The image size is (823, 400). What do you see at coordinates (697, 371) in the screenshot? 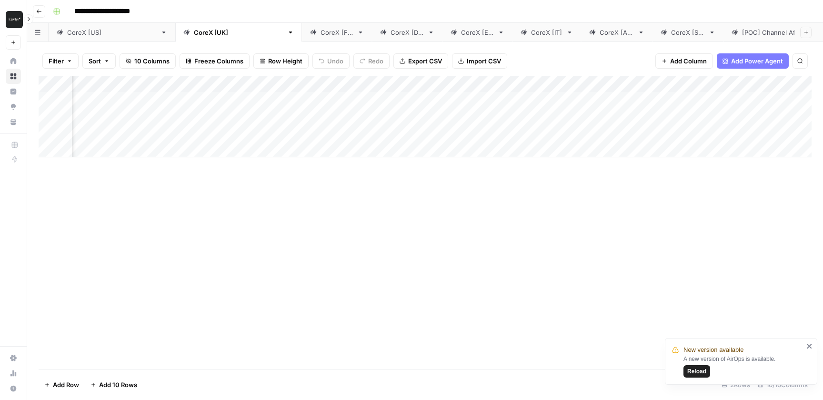
I see `span: Reload` at bounding box center [697, 371].